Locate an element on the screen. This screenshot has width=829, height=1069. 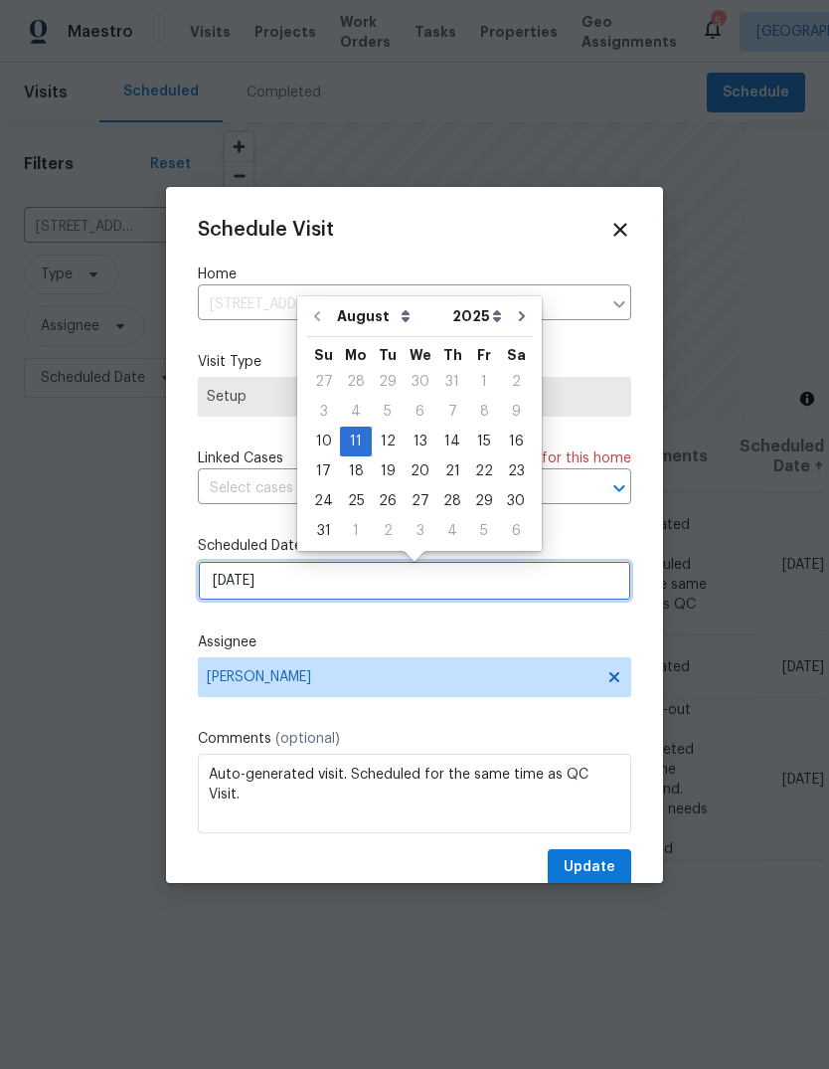
div: Fri Aug 08 2025 is located at coordinates (484, 412).